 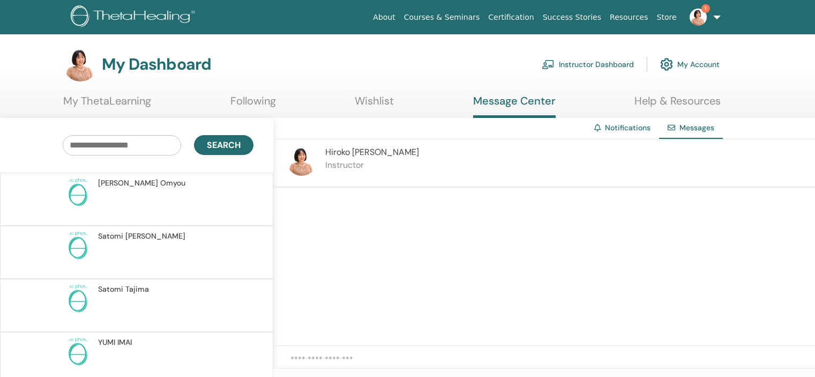 What do you see at coordinates (224, 145) in the screenshot?
I see `span: Search` at bounding box center [224, 145].